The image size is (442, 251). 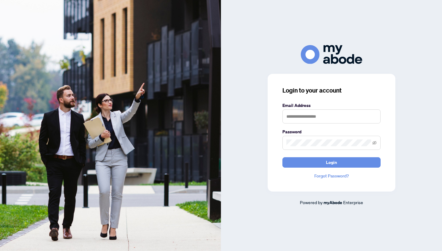 What do you see at coordinates (331, 163) in the screenshot?
I see `button: Login` at bounding box center [331, 163].